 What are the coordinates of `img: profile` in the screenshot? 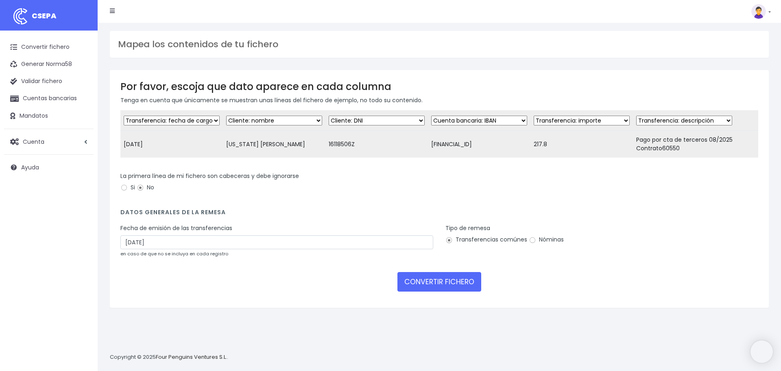 It's located at (759, 11).